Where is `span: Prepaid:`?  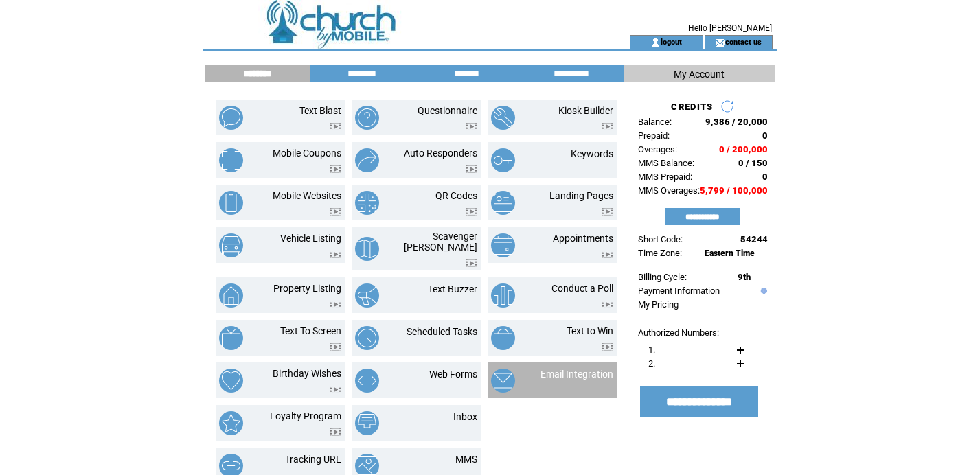
span: Prepaid: is located at coordinates (654, 135).